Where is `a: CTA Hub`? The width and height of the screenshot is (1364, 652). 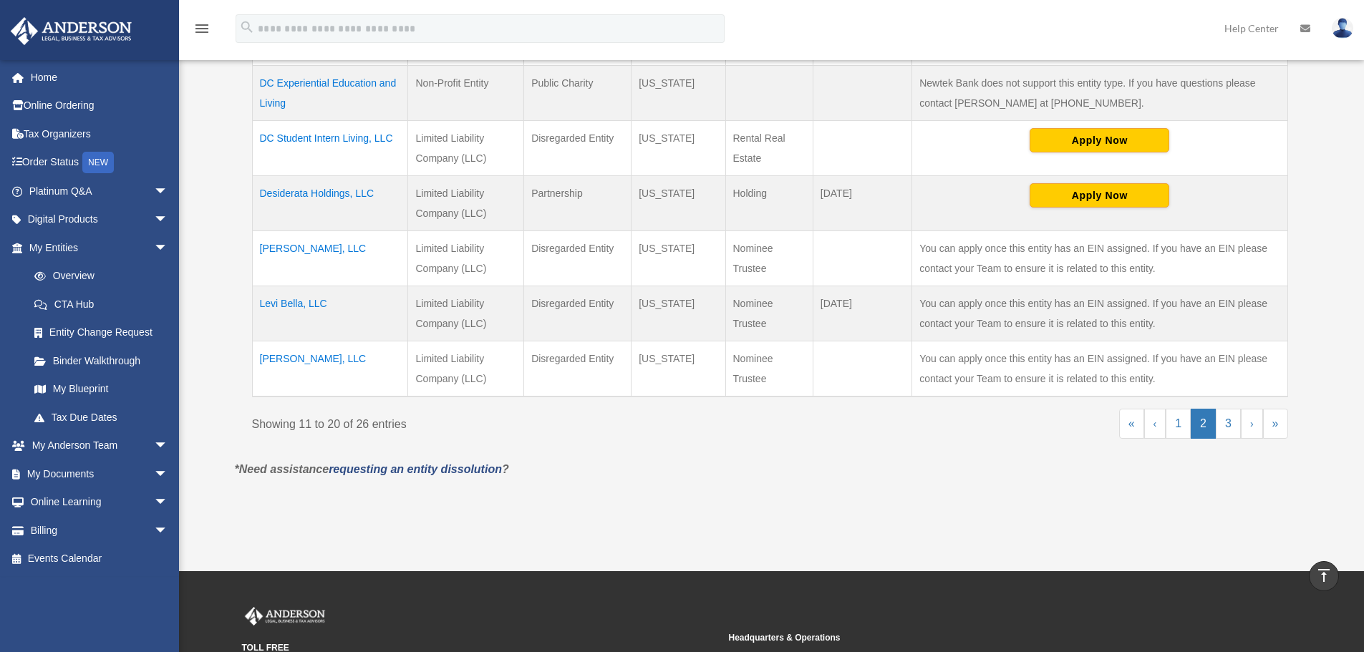
a: CTA Hub is located at coordinates (101, 304).